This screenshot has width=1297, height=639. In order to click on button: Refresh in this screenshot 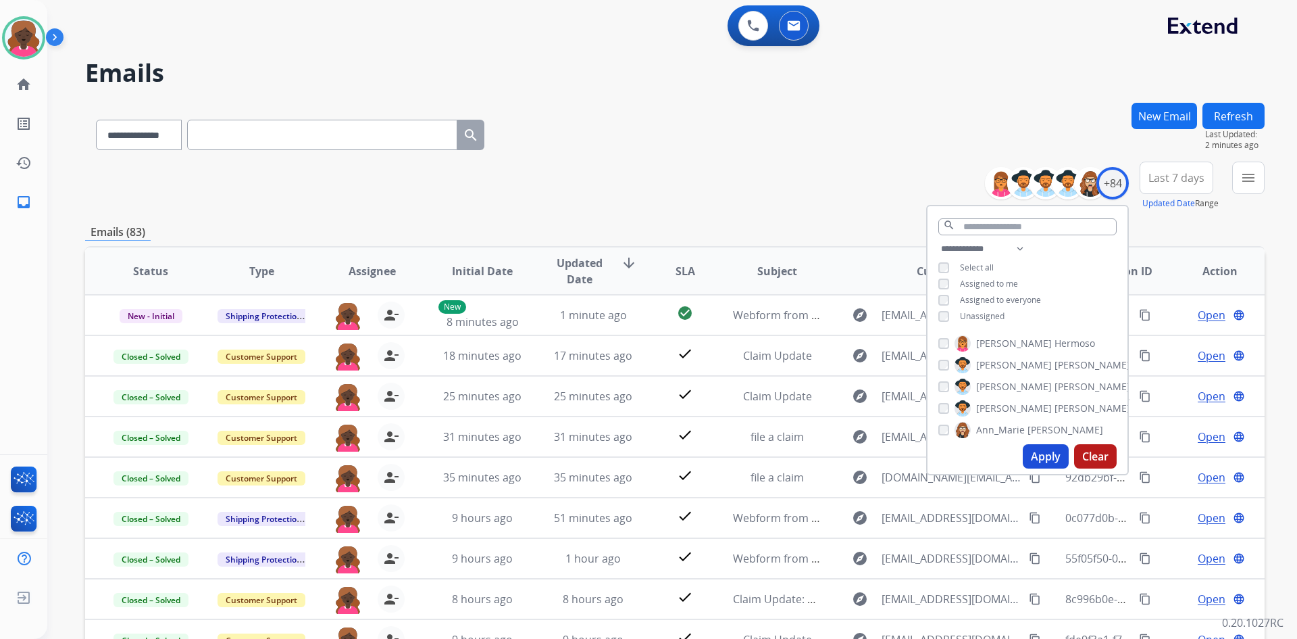, I will do `click(1234, 116)`.